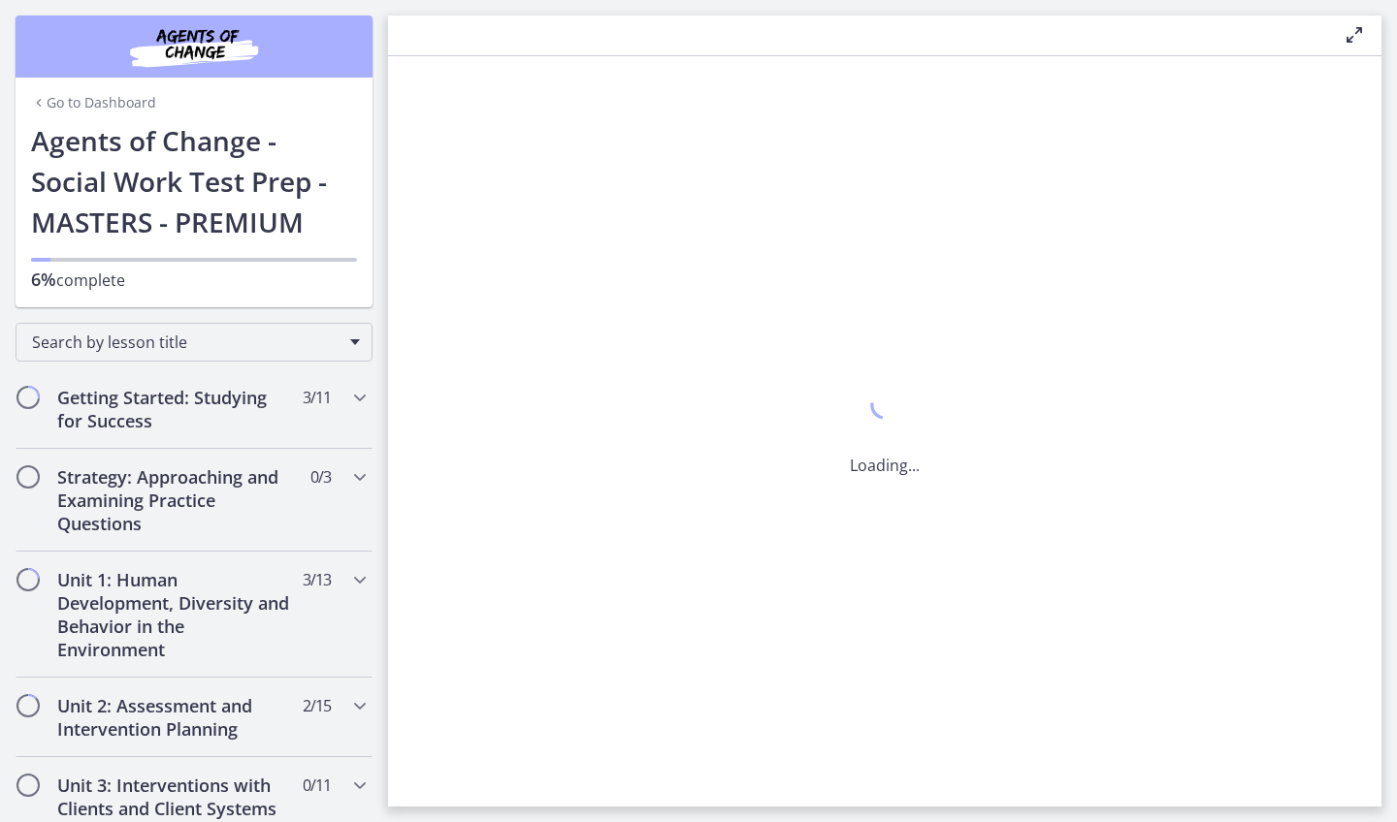  What do you see at coordinates (316, 786) in the screenshot?
I see `span: 0 / 11` at bounding box center [316, 786].